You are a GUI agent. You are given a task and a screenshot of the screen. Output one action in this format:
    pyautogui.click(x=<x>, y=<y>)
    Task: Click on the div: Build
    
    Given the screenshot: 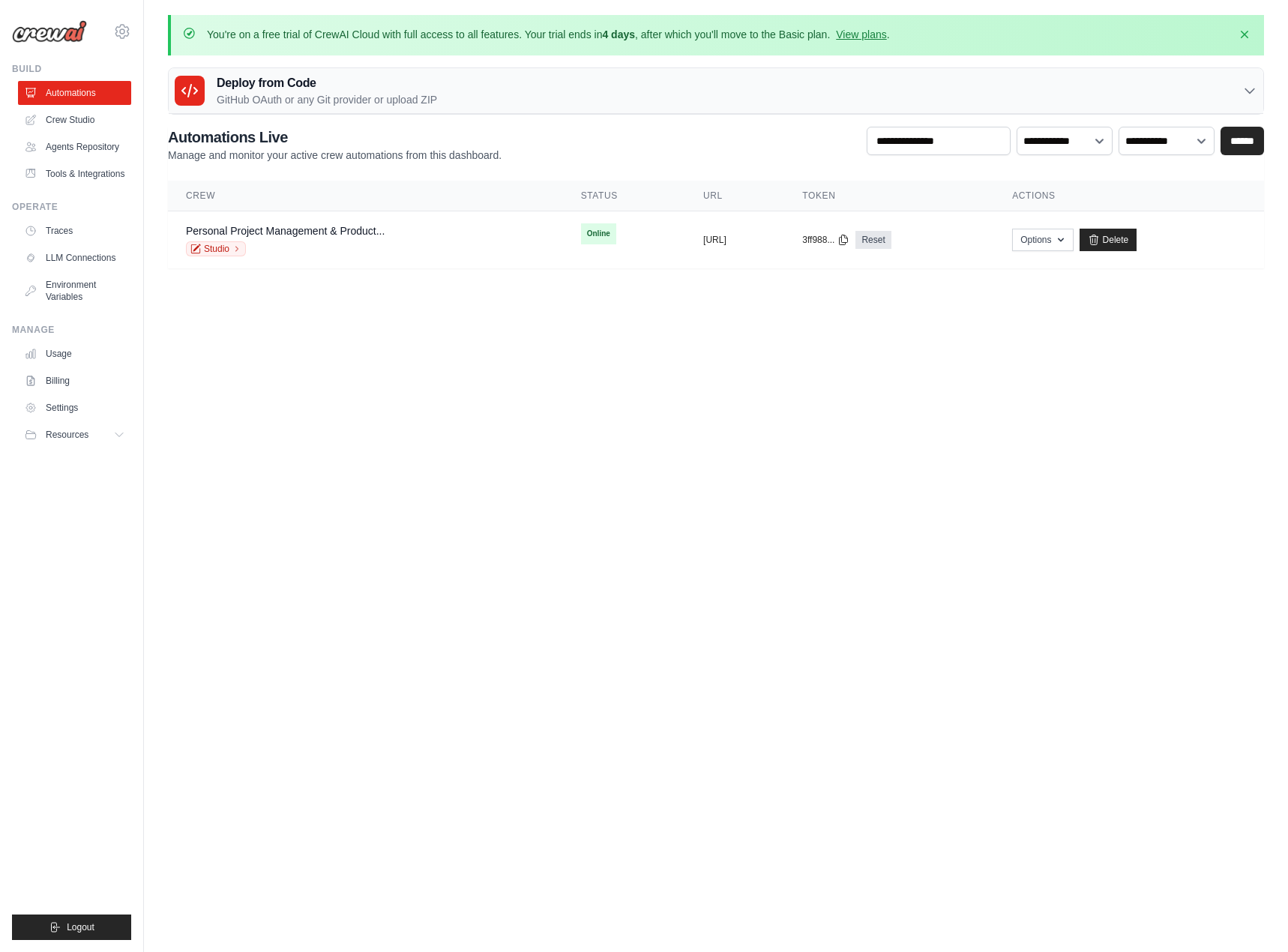 What is the action you would take?
    pyautogui.click(x=72, y=69)
    